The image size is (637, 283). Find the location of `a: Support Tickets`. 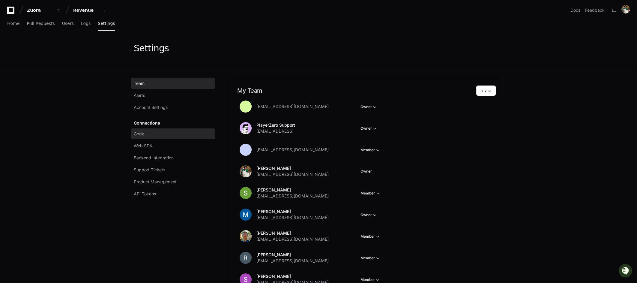

a: Support Tickets is located at coordinates (173, 170).